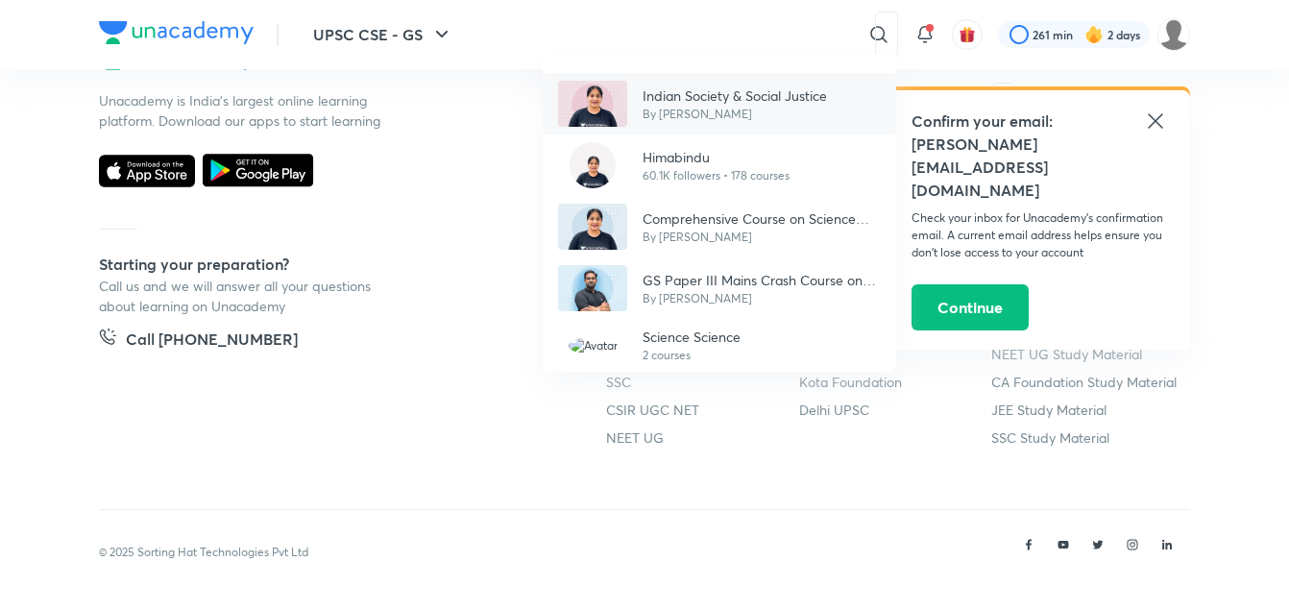 Image resolution: width=1289 pixels, height=610 pixels. I want to click on p: GS Paper III Mains Crash Course on Disaster Management, so click(762, 280).